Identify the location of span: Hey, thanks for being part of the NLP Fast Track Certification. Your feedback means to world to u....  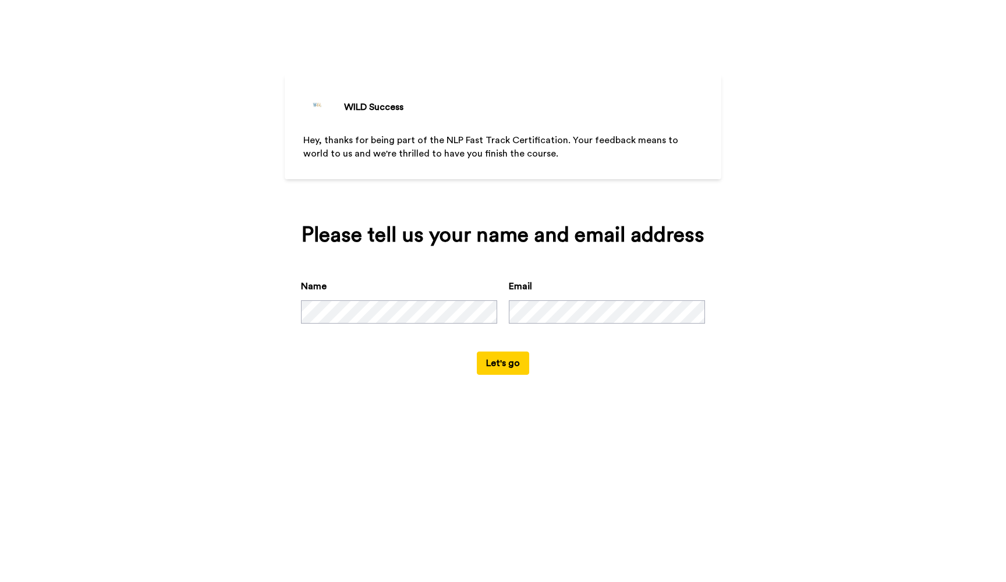
(492, 147).